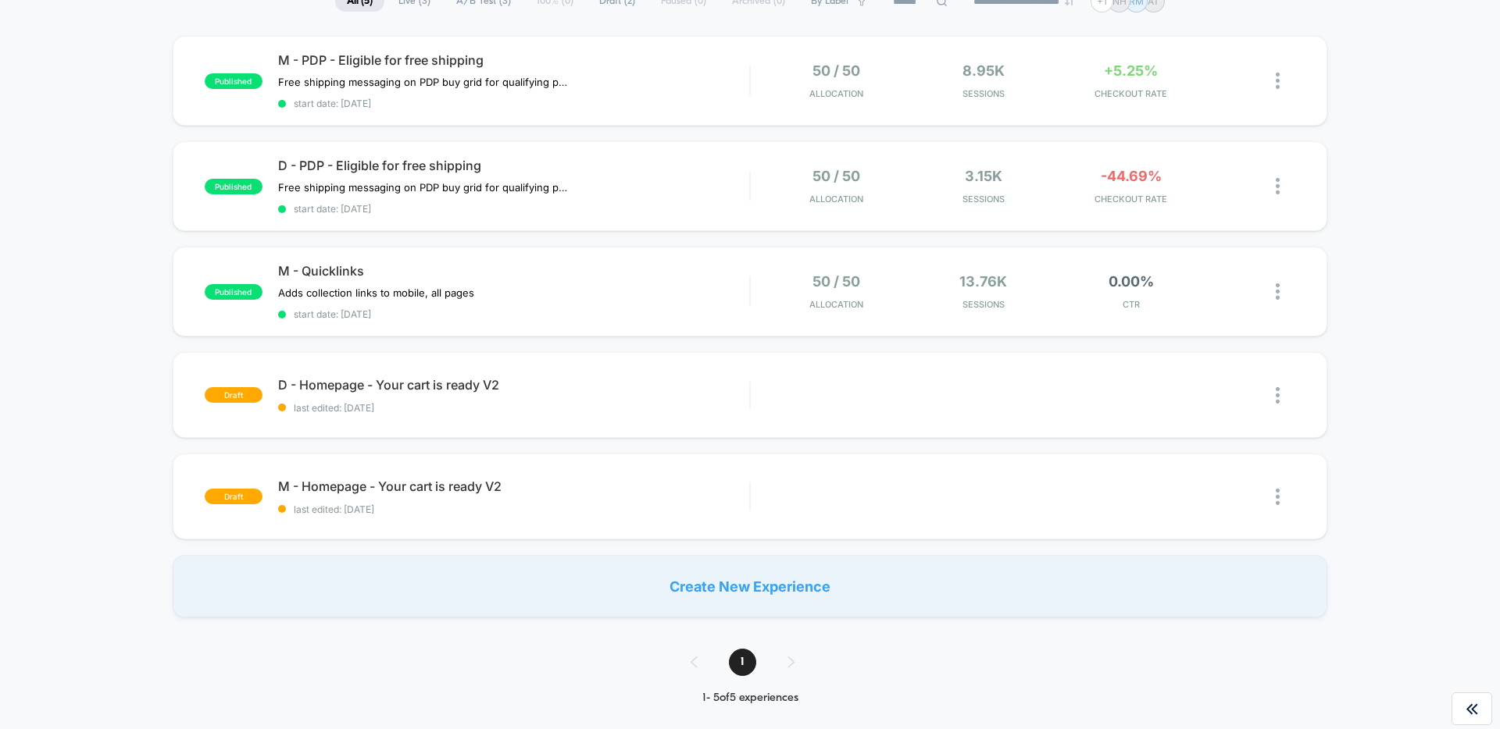 The height and width of the screenshot is (729, 1500). Describe the element at coordinates (1131, 176) in the screenshot. I see `span: -44.69%` at that location.